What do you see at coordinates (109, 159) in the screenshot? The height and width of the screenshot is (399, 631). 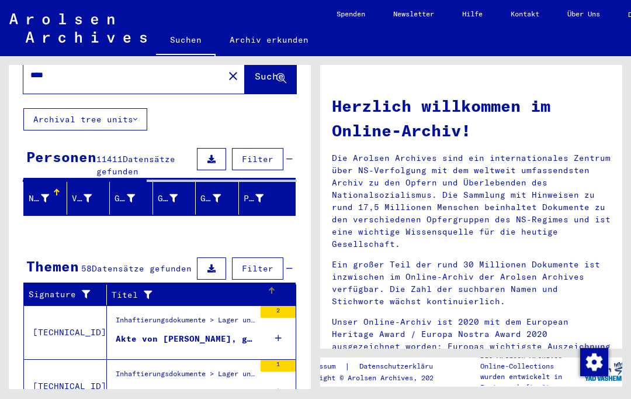 I see `span: 11411` at bounding box center [109, 159].